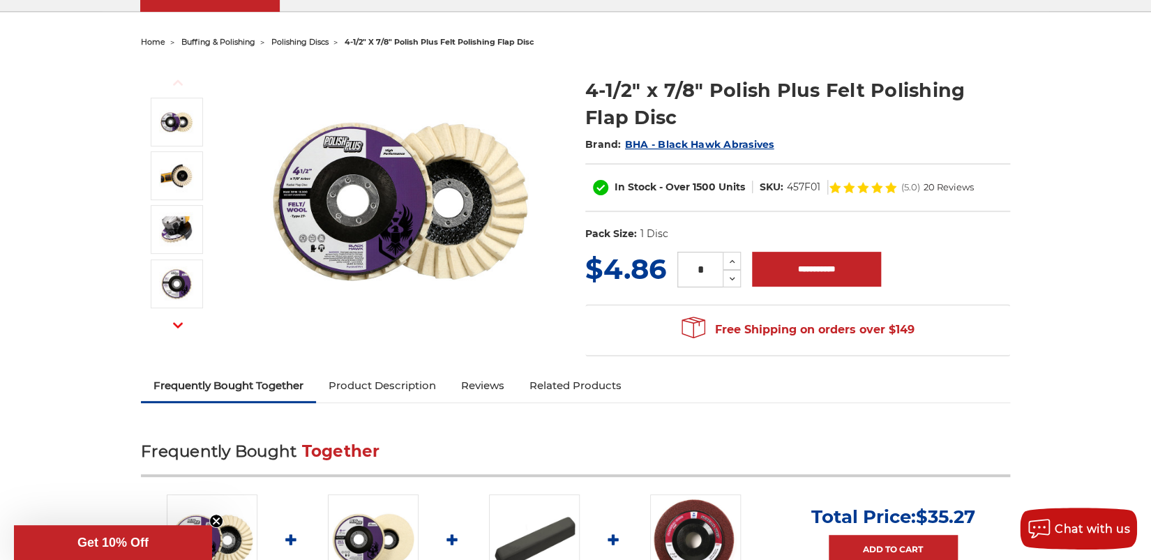 This screenshot has width=1151, height=560. Describe the element at coordinates (626, 269) in the screenshot. I see `span: $4.86` at that location.